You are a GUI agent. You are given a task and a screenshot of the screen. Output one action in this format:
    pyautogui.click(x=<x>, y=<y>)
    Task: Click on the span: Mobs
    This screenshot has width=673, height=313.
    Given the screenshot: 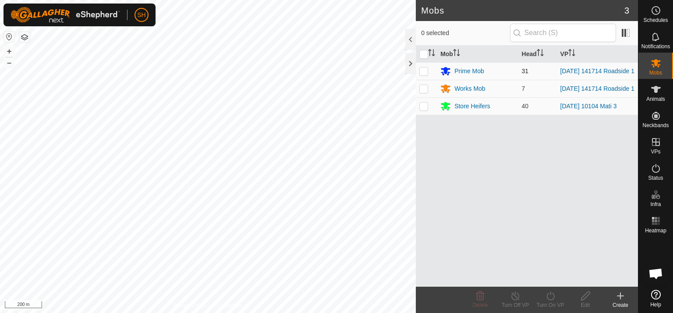 What is the action you would take?
    pyautogui.click(x=655, y=73)
    